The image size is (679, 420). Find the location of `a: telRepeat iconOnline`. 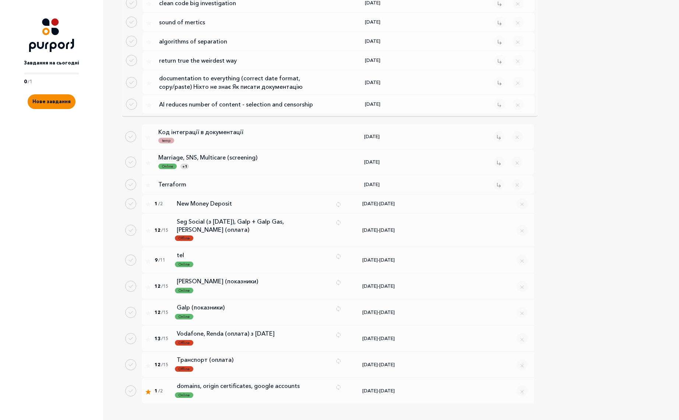

a: telRepeat iconOnline is located at coordinates (257, 259).